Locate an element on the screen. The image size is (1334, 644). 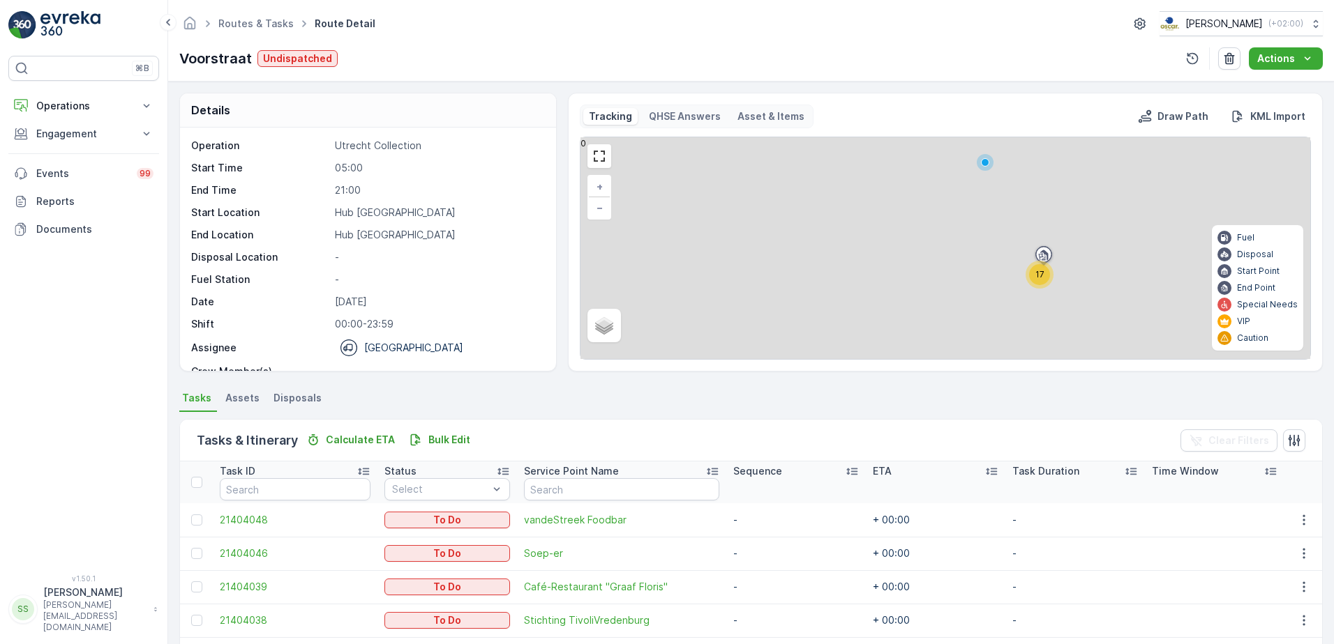
a: 21404046 is located at coordinates (295, 554).